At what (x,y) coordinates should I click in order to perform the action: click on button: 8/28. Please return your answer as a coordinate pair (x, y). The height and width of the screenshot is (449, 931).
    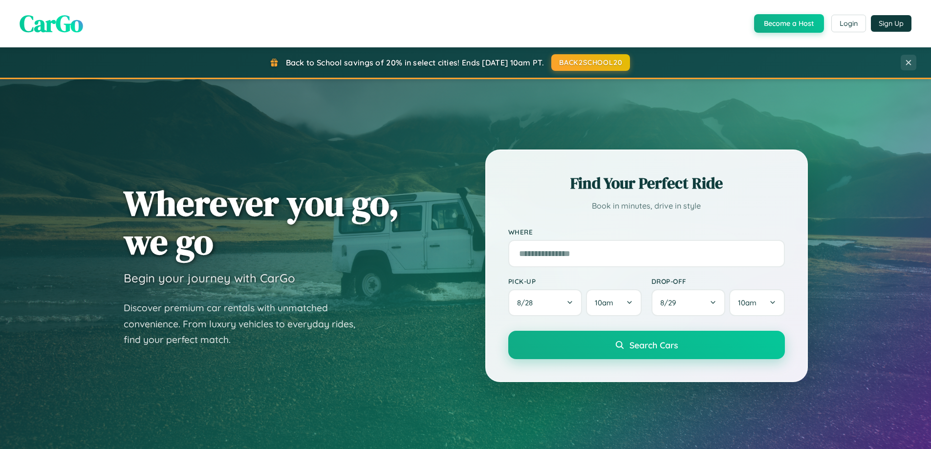
    Looking at the image, I should click on (545, 302).